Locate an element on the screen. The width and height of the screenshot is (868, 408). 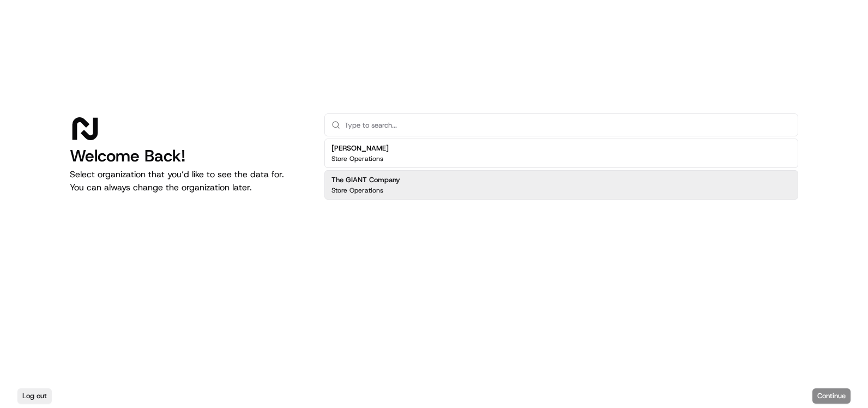
div: Suggestions is located at coordinates (561, 169).